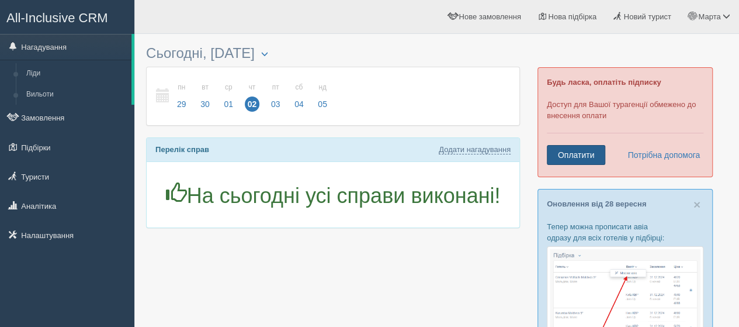 The height and width of the screenshot is (327, 739). I want to click on span: 04, so click(299, 104).